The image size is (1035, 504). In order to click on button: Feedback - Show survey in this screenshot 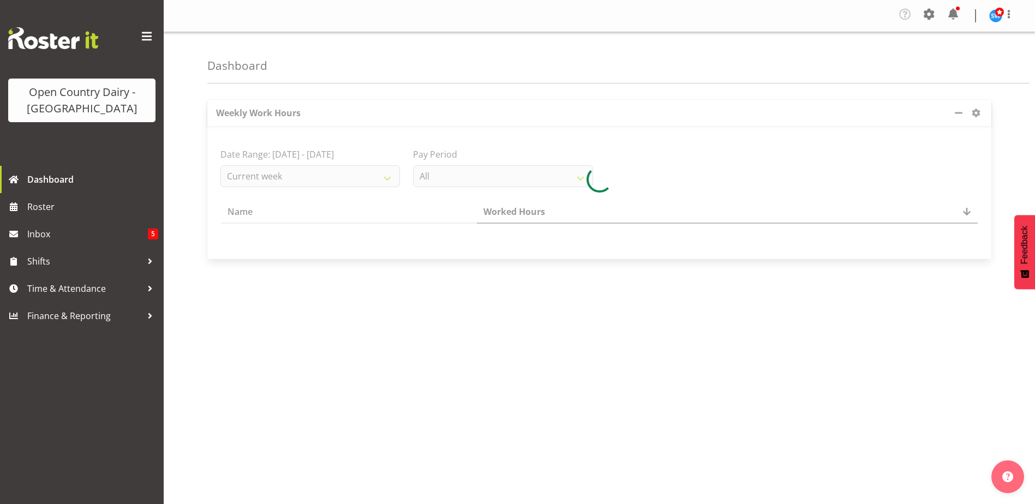, I will do `click(1024, 252)`.